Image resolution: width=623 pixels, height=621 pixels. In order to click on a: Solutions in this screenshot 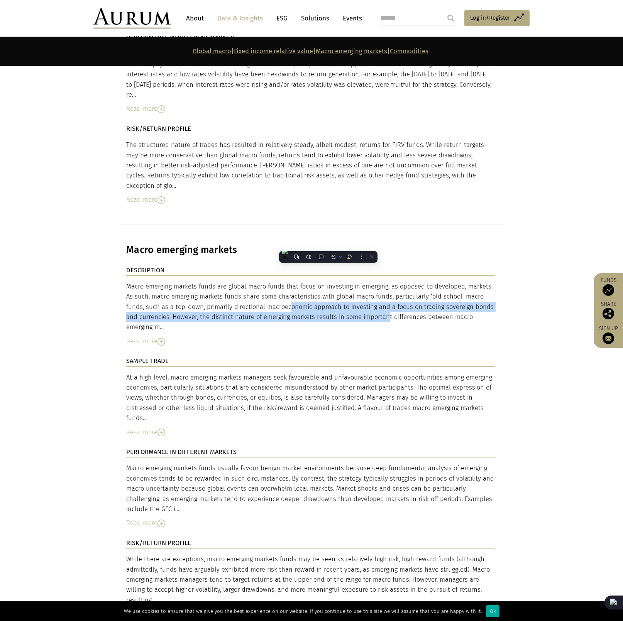, I will do `click(315, 18)`.